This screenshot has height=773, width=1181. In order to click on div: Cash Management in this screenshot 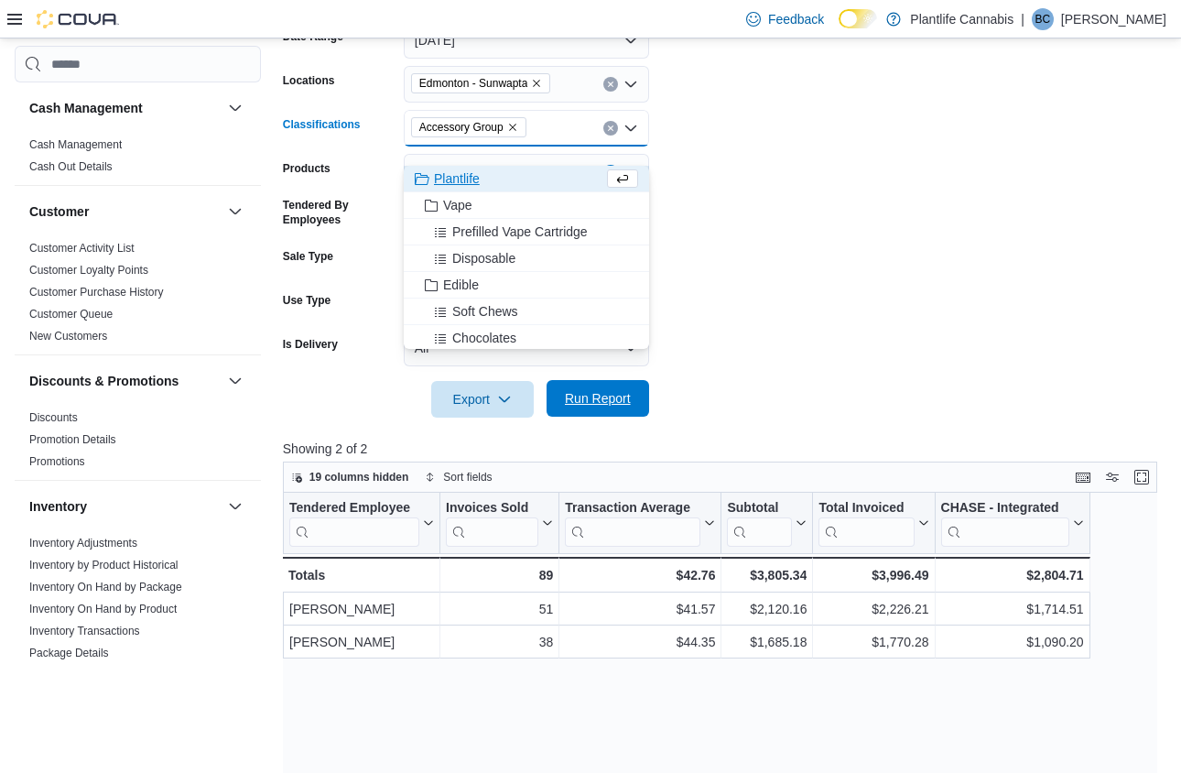, I will do `click(137, 159)`.